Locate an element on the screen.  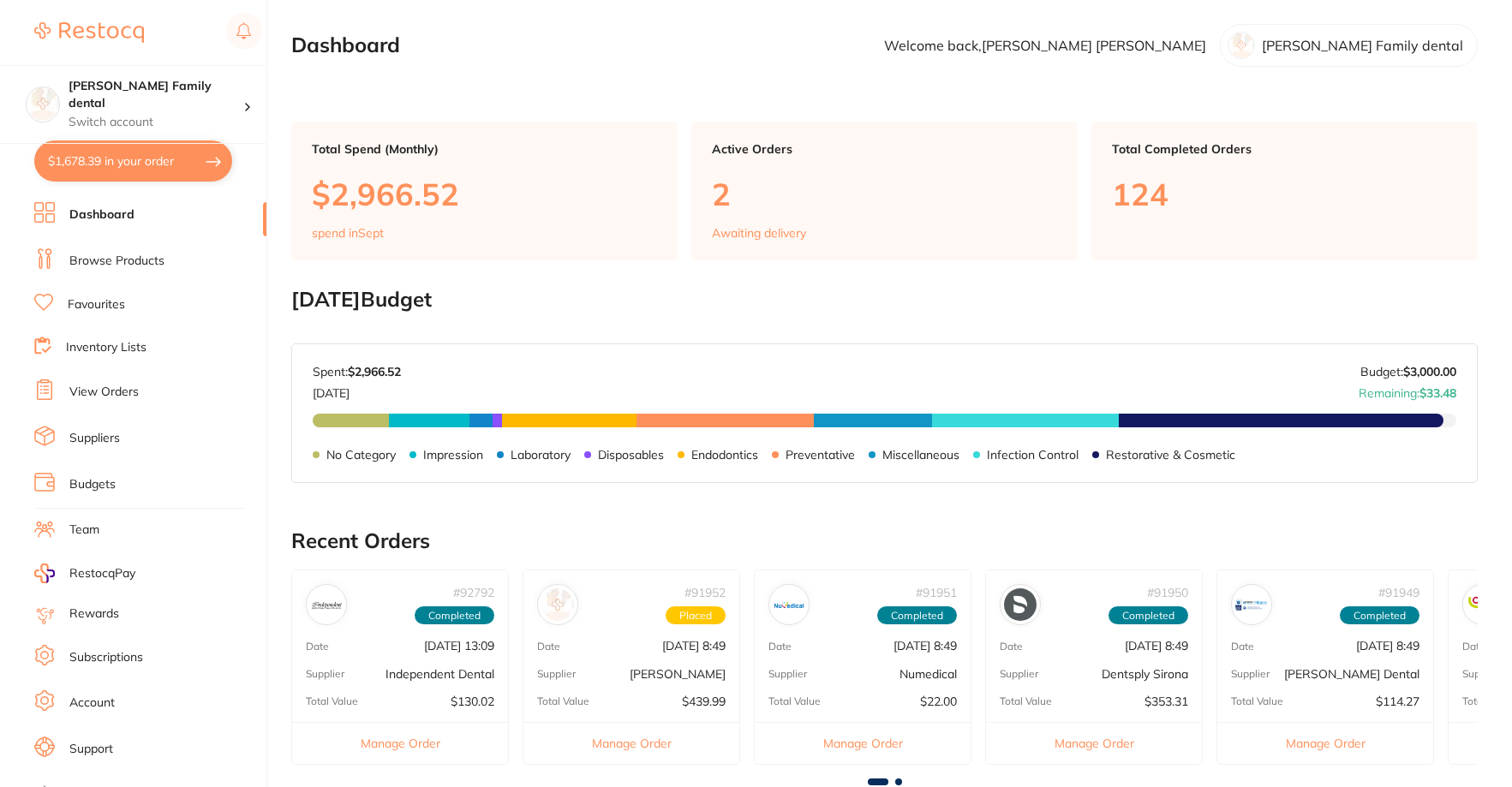
p: # 91950 is located at coordinates (1168, 593).